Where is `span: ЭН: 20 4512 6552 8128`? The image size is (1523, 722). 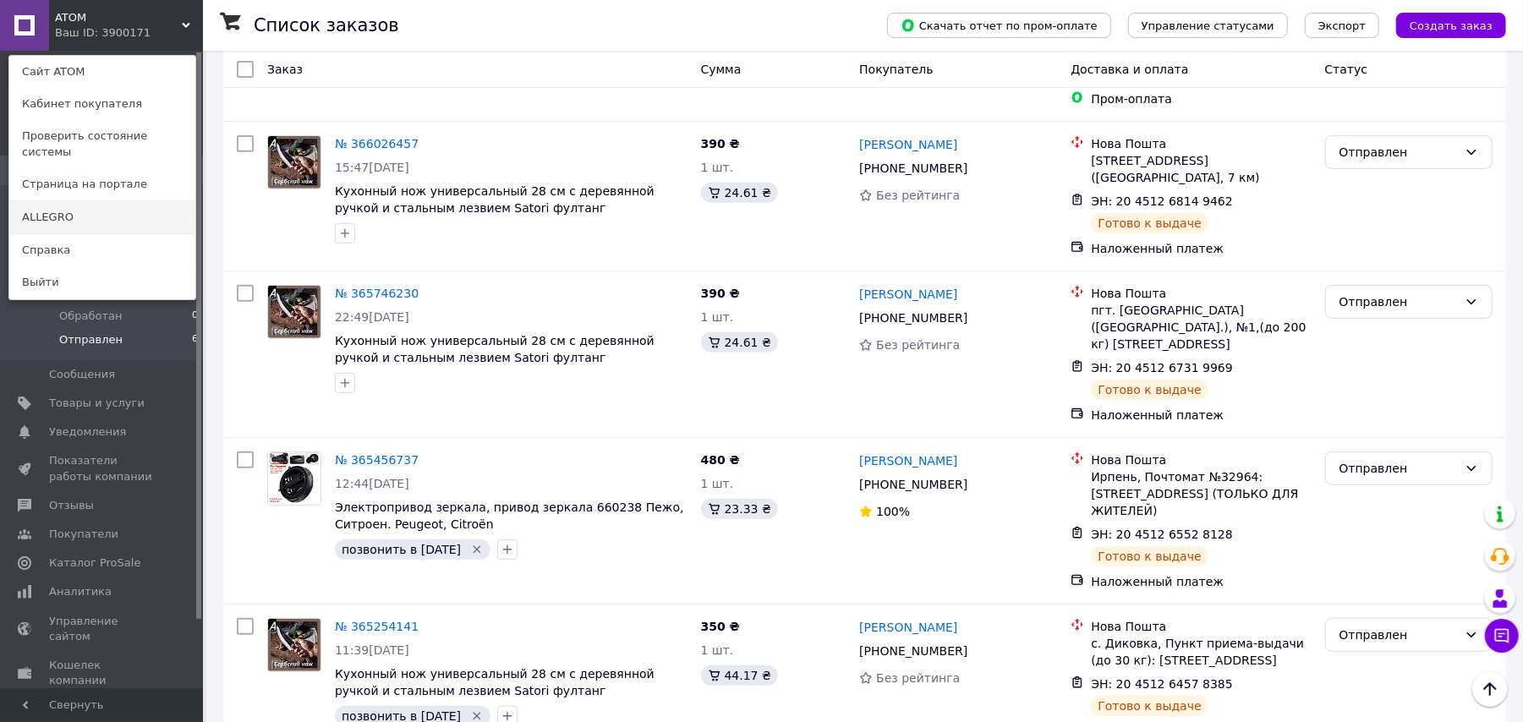
span: ЭН: 20 4512 6552 8128 is located at coordinates (1162, 534).